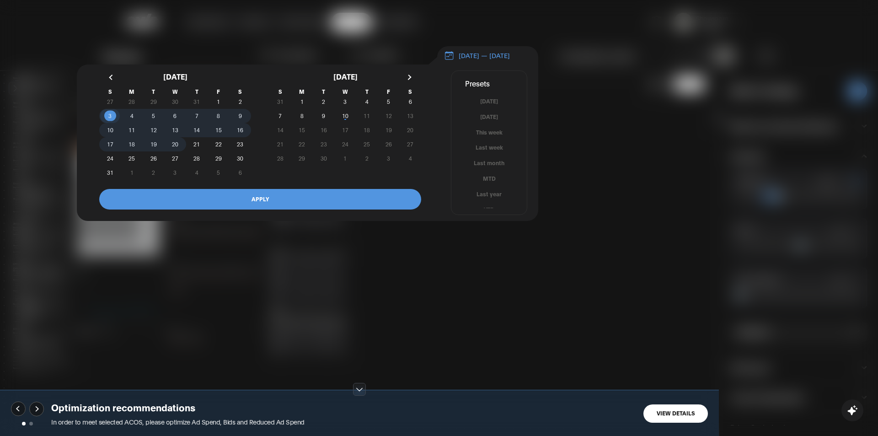  I want to click on button: 5, so click(153, 116).